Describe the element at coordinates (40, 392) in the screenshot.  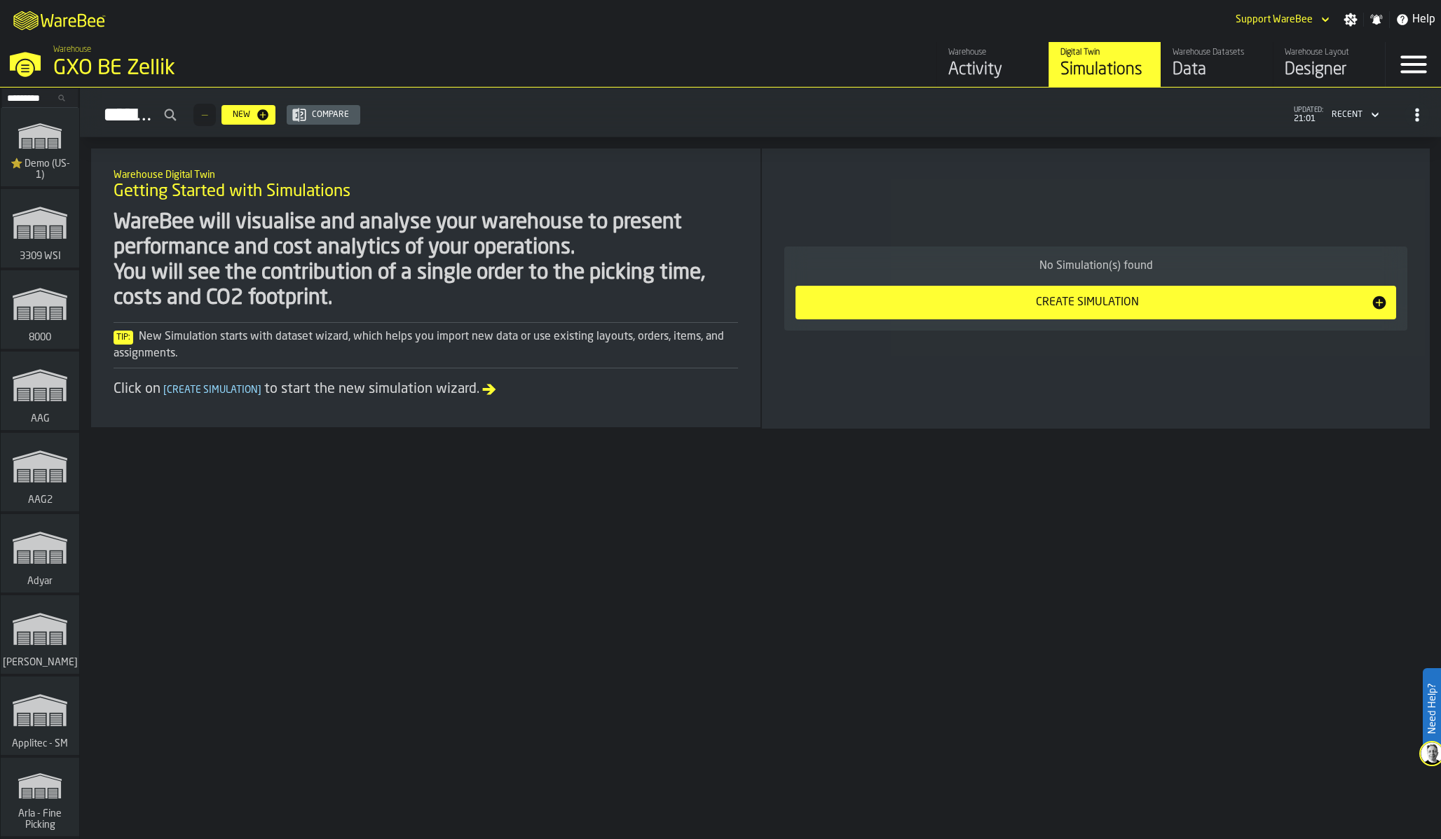
I see `a: link-to-/wh/i/27cb59bd-8ba0-4176-b0f1-d82d60966913/simulations` at that location.